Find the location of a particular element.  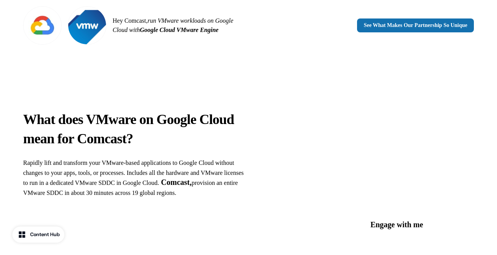

span: Engage with me is located at coordinates (397, 225).